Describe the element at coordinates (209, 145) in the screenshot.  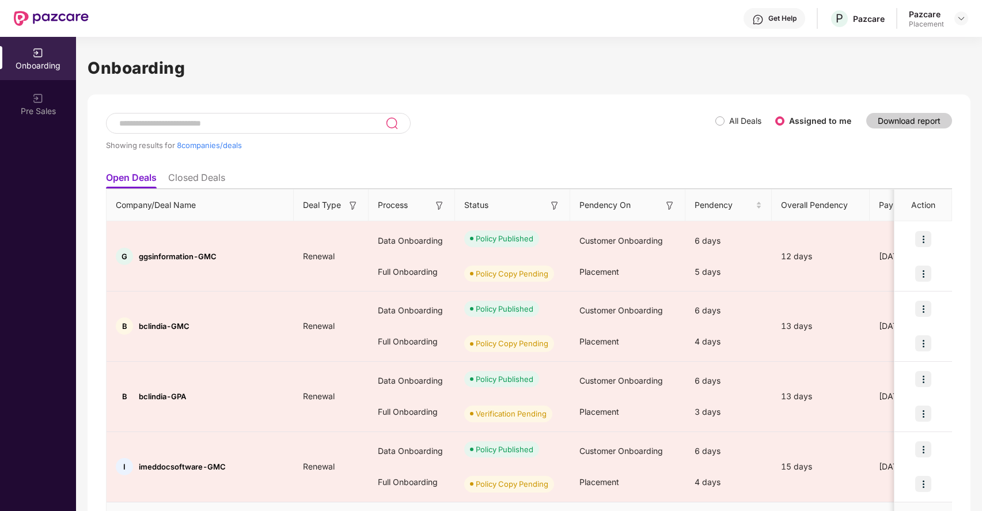
I see `span: 8 companies/deals` at that location.